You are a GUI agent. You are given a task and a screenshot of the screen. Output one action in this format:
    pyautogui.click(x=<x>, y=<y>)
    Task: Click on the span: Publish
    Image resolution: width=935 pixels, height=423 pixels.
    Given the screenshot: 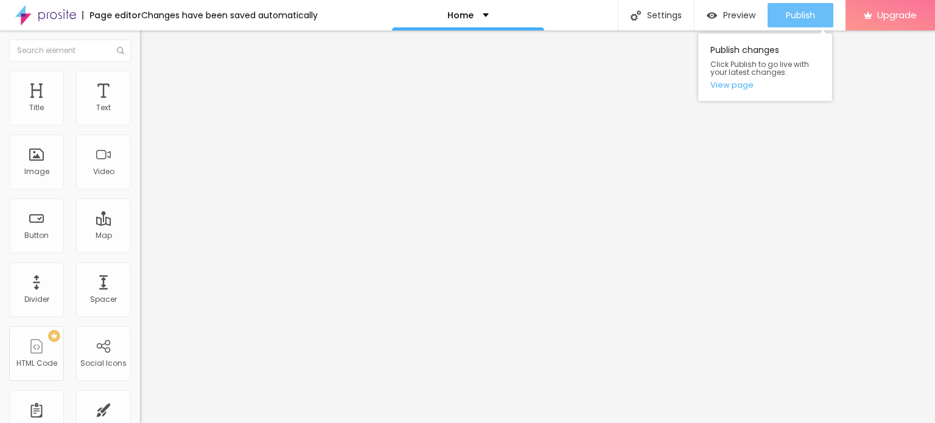 What is the action you would take?
    pyautogui.click(x=800, y=15)
    